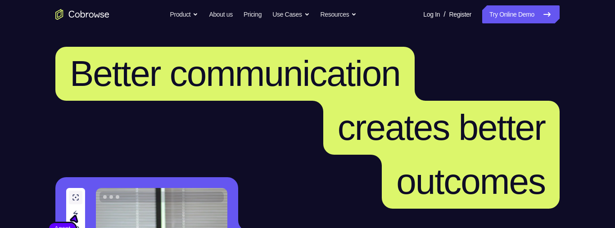  What do you see at coordinates (291, 14) in the screenshot?
I see `button: Use Cases` at bounding box center [291, 14].